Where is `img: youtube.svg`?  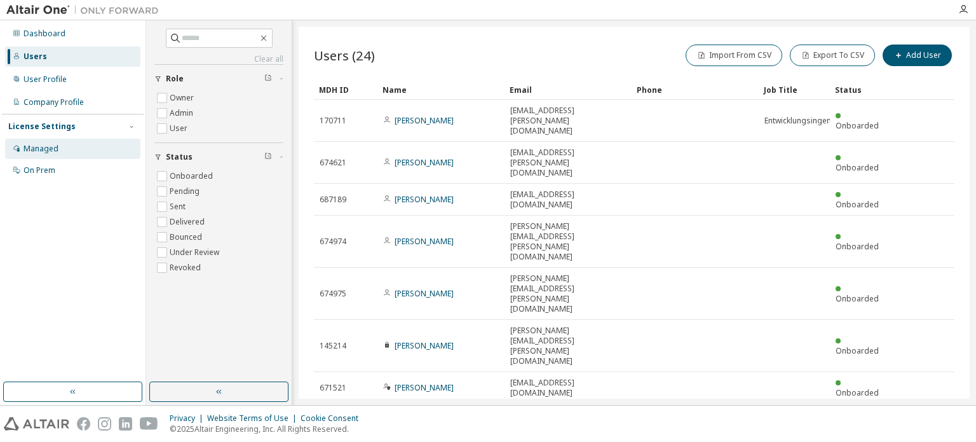
img: youtube.svg is located at coordinates (149, 423).